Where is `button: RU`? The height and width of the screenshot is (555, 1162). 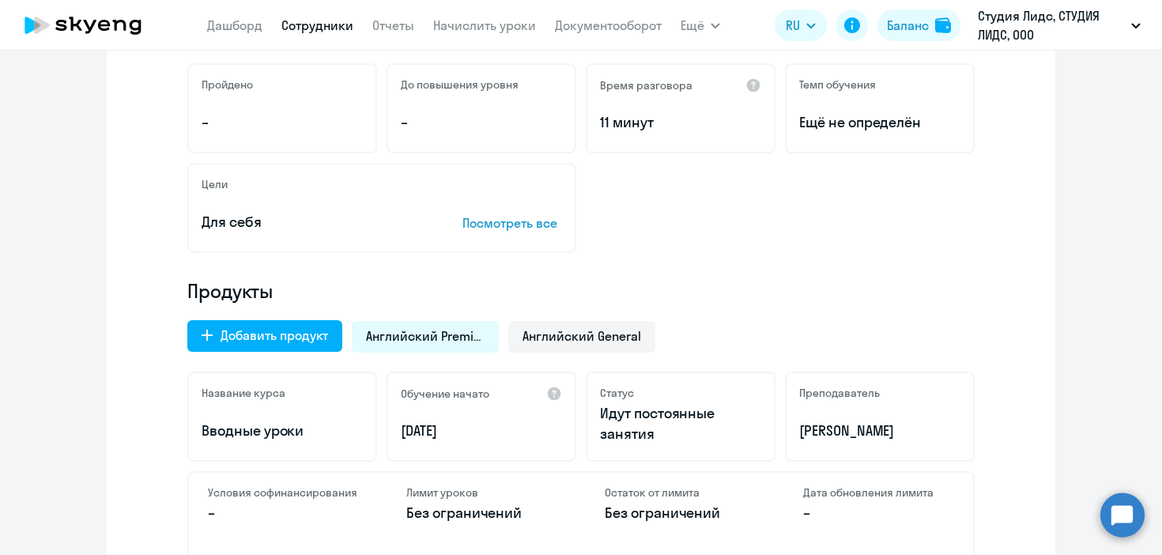 button: RU is located at coordinates (801, 25).